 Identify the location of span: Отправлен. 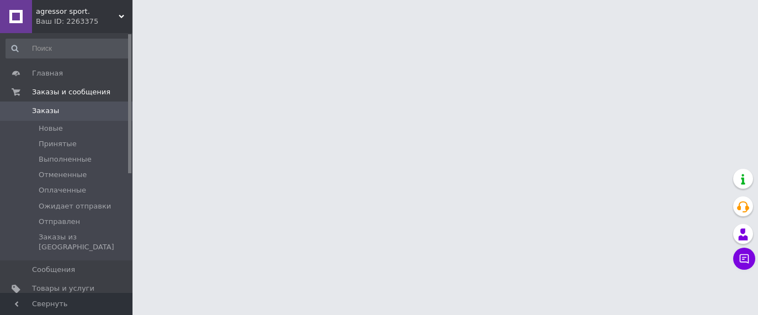
(59, 222).